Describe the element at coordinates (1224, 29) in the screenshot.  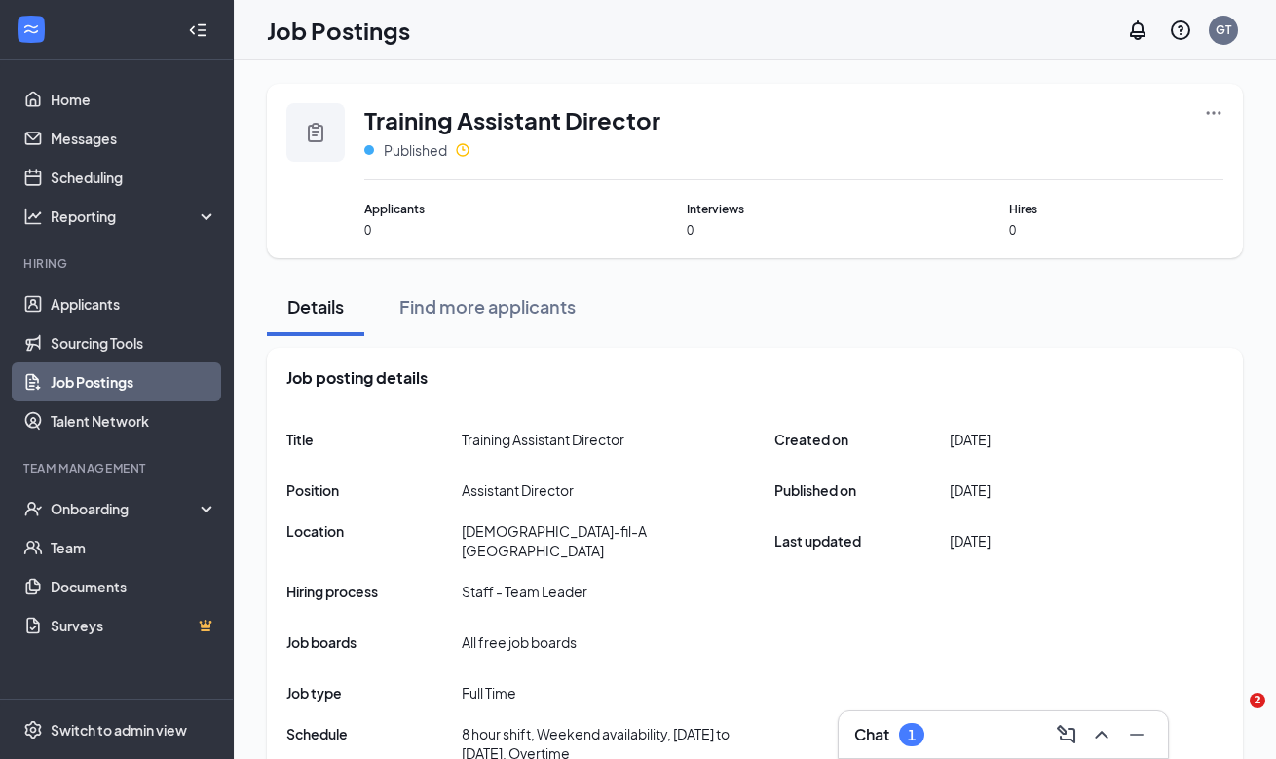
I see `div: GT` at that location.